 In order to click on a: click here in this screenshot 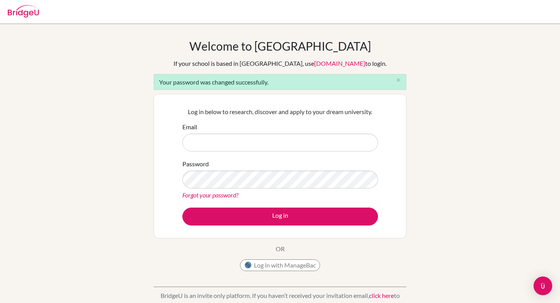, I will do `click(382, 295)`.